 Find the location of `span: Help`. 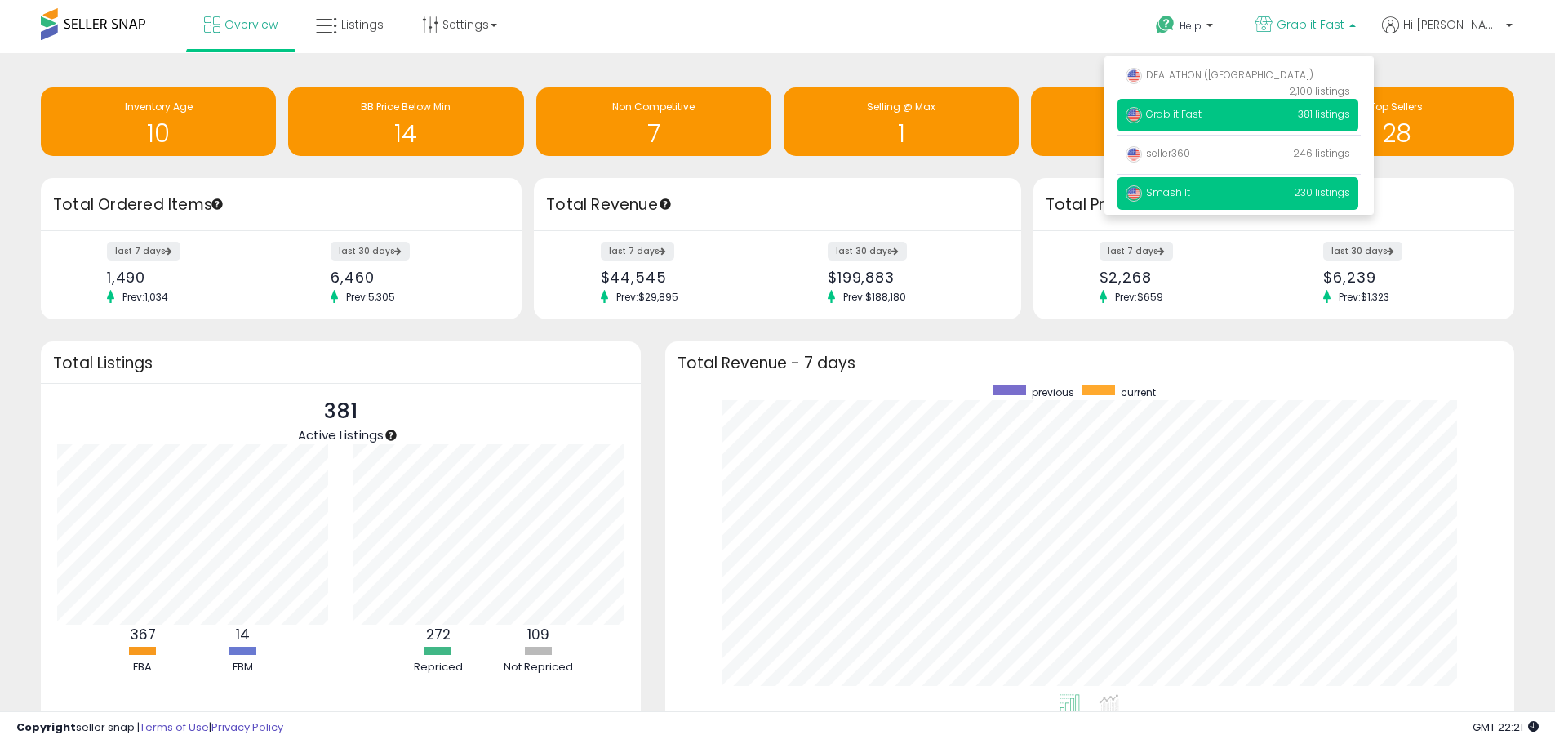

span: Help is located at coordinates (1190, 25).